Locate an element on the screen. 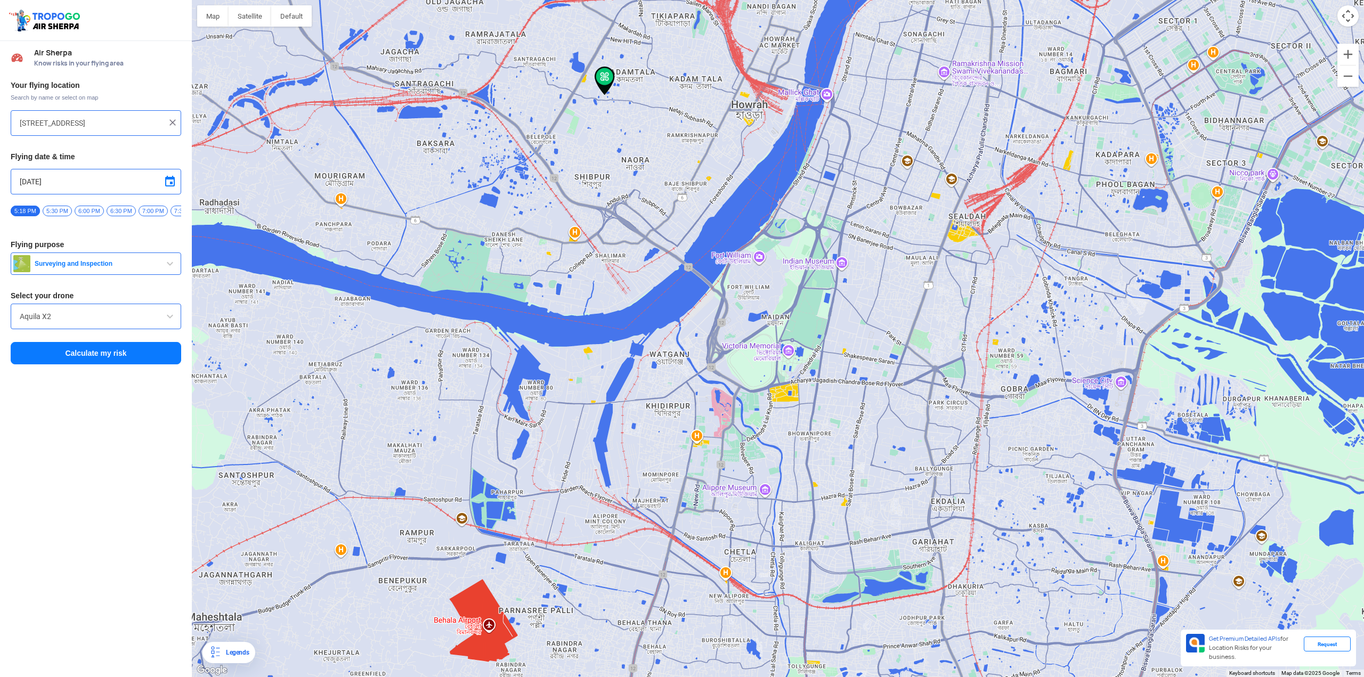 The image size is (1364, 677). img: Google is located at coordinates (212, 670).